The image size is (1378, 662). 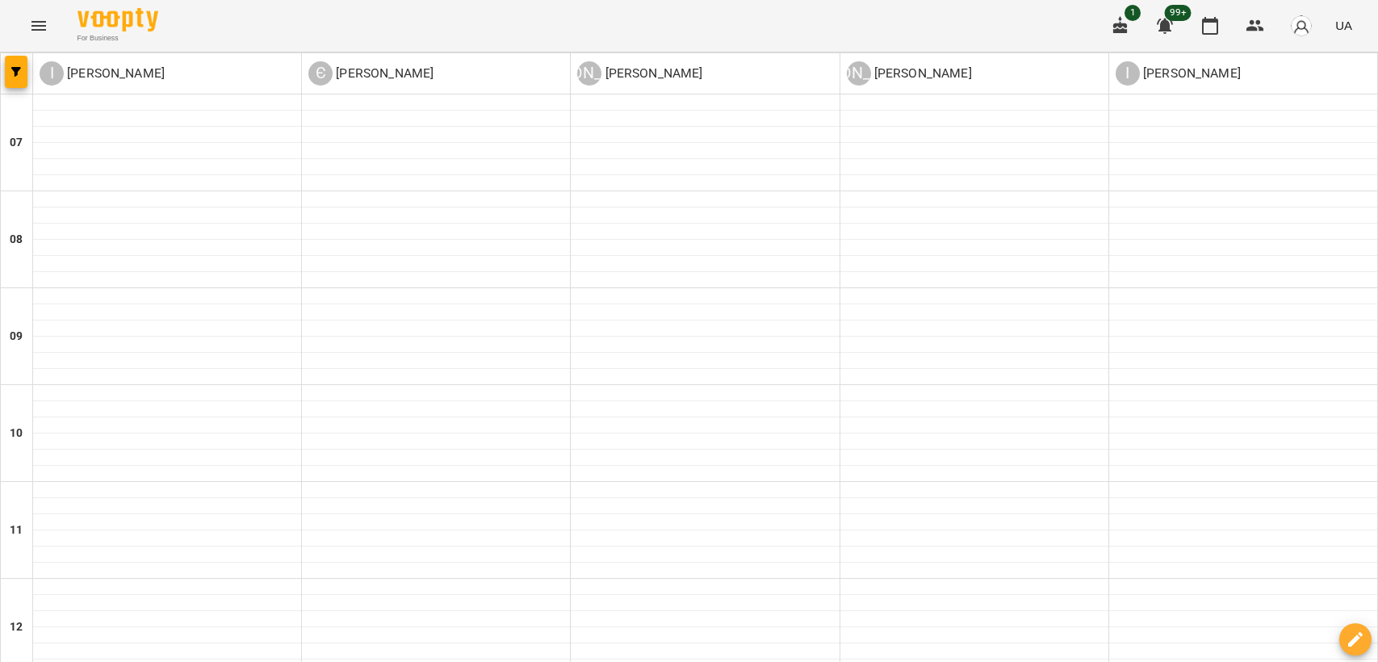 I want to click on h6: 11, so click(x=16, y=530).